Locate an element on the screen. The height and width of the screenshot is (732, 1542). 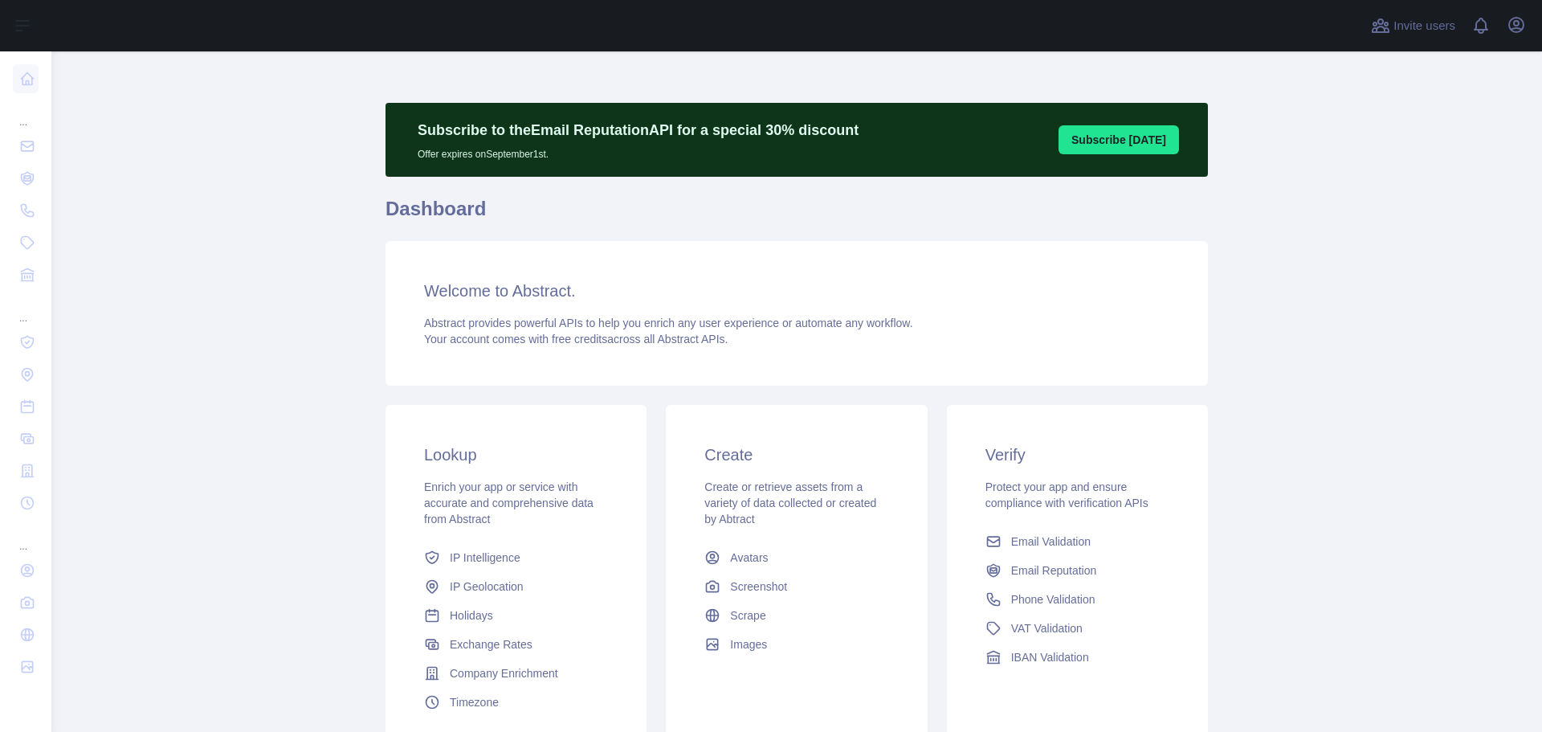
span: IP Intelligence is located at coordinates (485, 557).